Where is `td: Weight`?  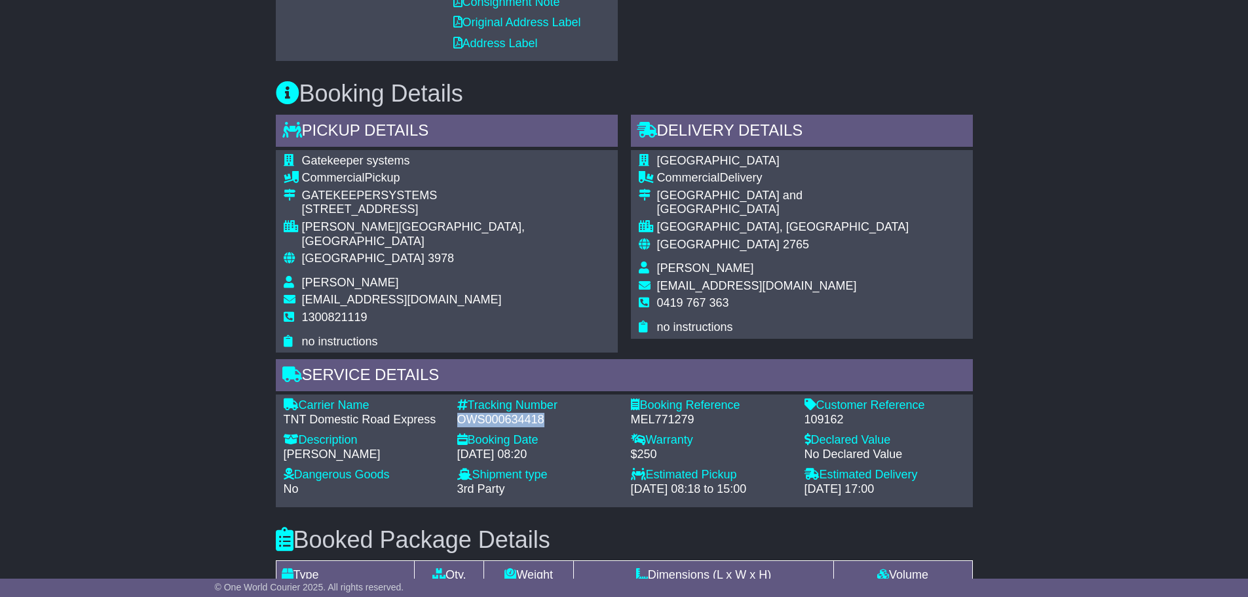
td: Weight is located at coordinates (529, 575).